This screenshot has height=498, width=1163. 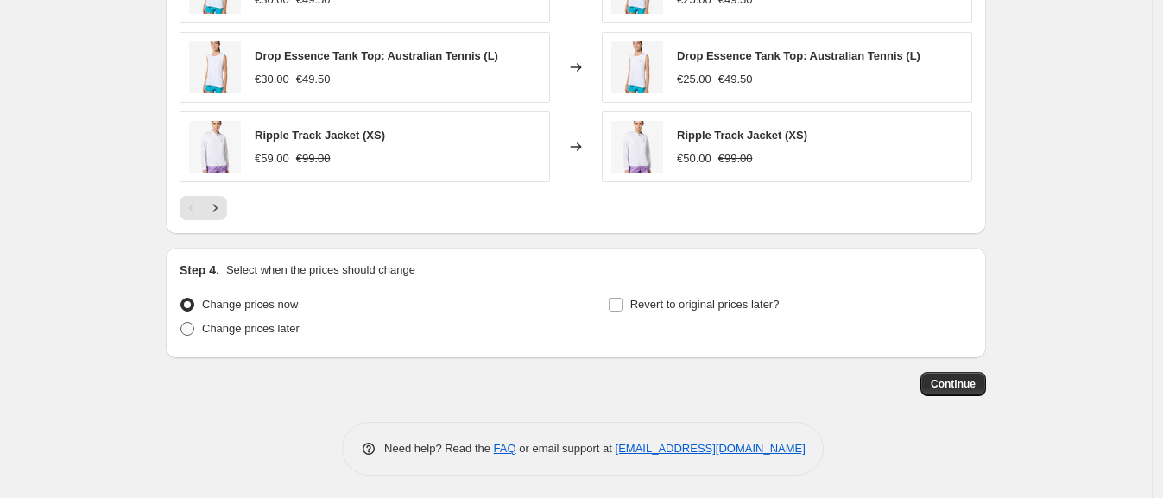 What do you see at coordinates (250, 328) in the screenshot?
I see `span: Change prices later` at bounding box center [250, 328].